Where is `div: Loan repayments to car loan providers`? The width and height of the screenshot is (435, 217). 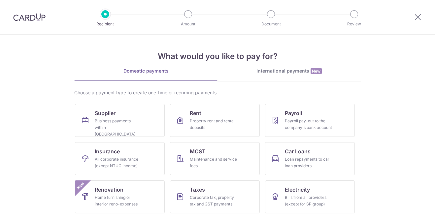
div: Loan repayments to car loan providers is located at coordinates (309, 163).